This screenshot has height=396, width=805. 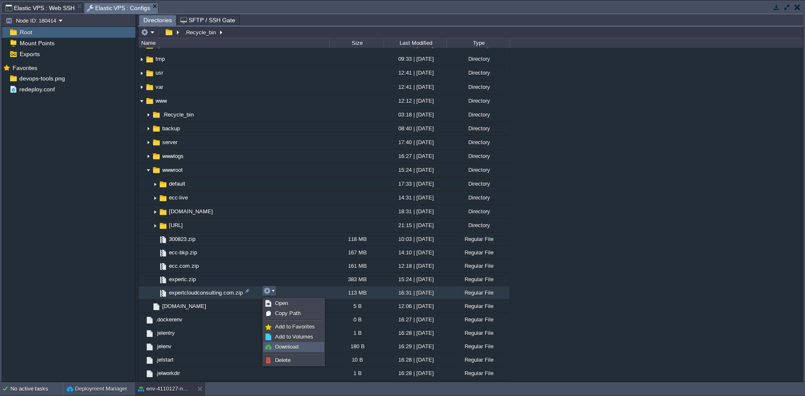 I want to click on span: Add to Favorites, so click(x=295, y=327).